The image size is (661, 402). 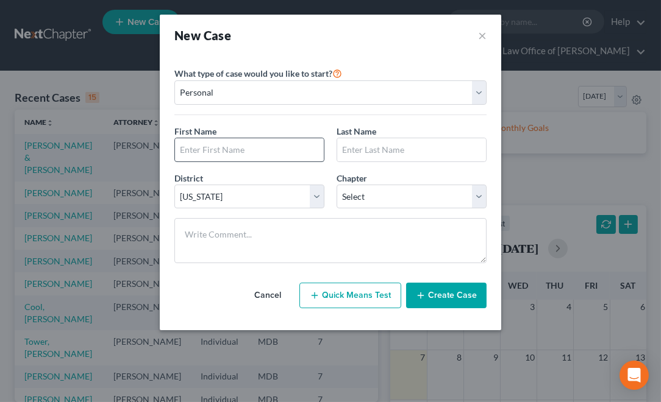 What do you see at coordinates (188, 178) in the screenshot?
I see `span: District` at bounding box center [188, 178].